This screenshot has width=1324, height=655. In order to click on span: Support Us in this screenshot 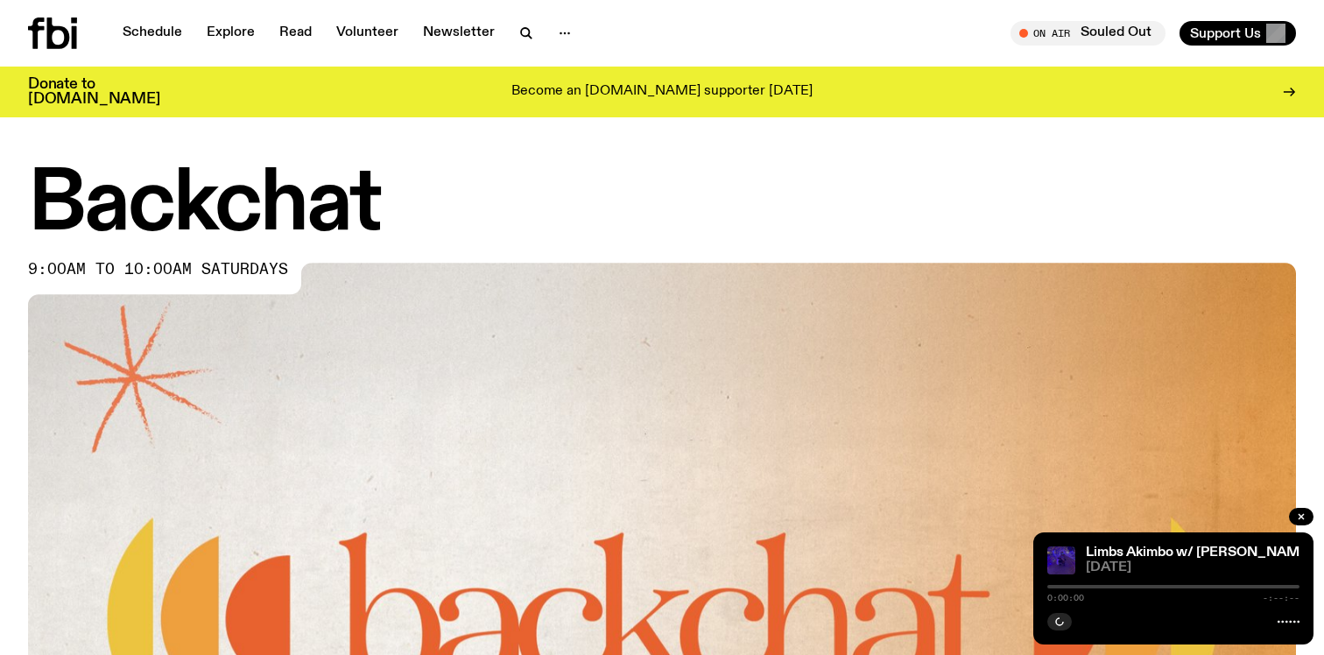, I will do `click(1225, 33)`.